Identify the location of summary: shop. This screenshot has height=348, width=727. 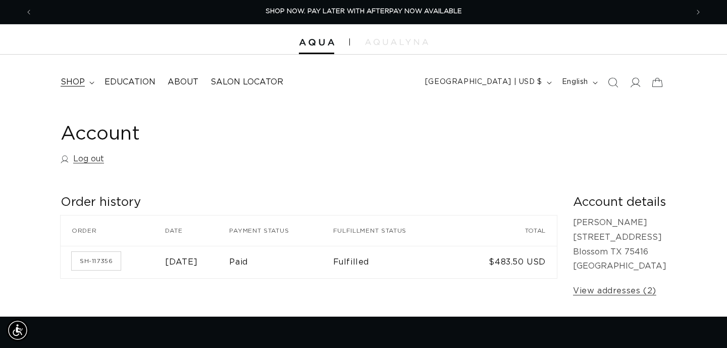
(76, 82).